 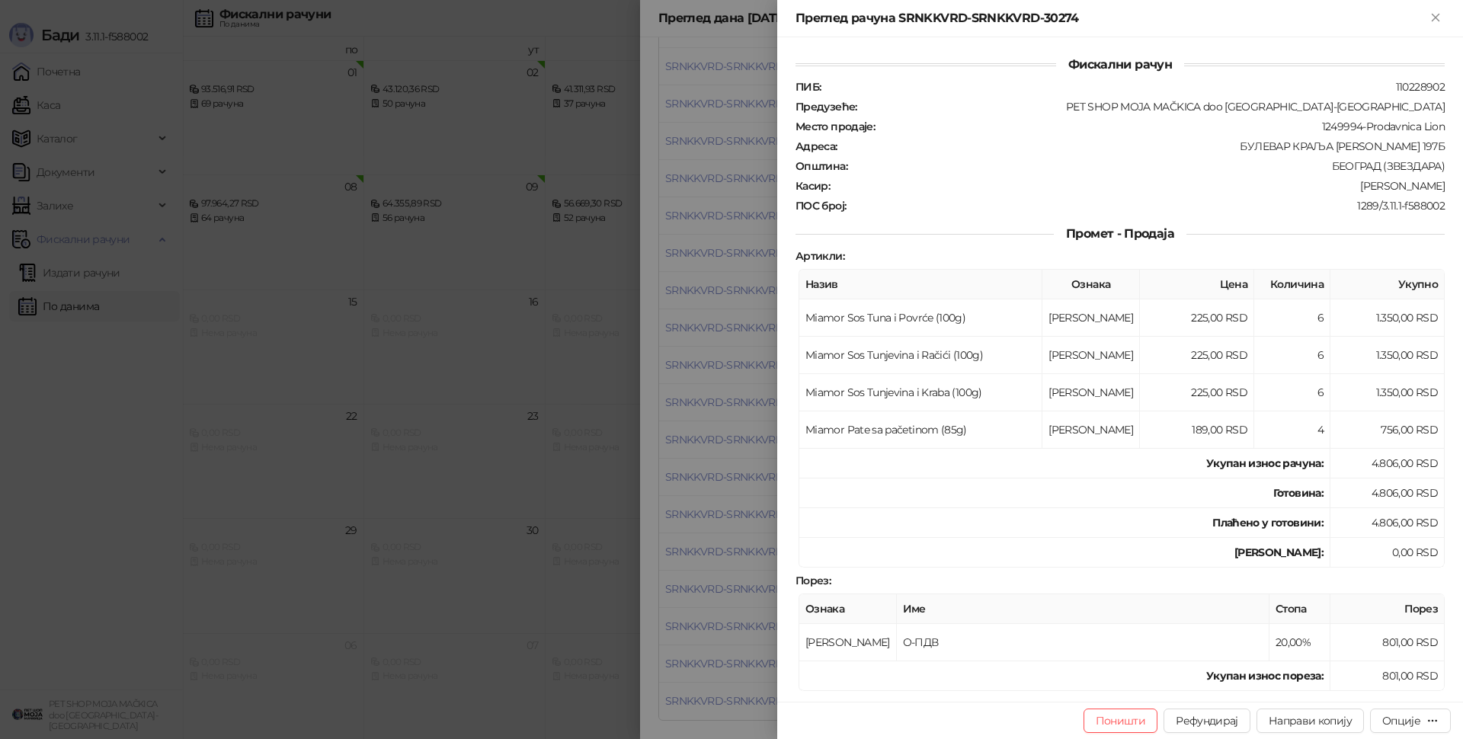 I want to click on div: Преглед рачуна SRNKKVRD-SRNKKVRD-30274, so click(x=1111, y=18).